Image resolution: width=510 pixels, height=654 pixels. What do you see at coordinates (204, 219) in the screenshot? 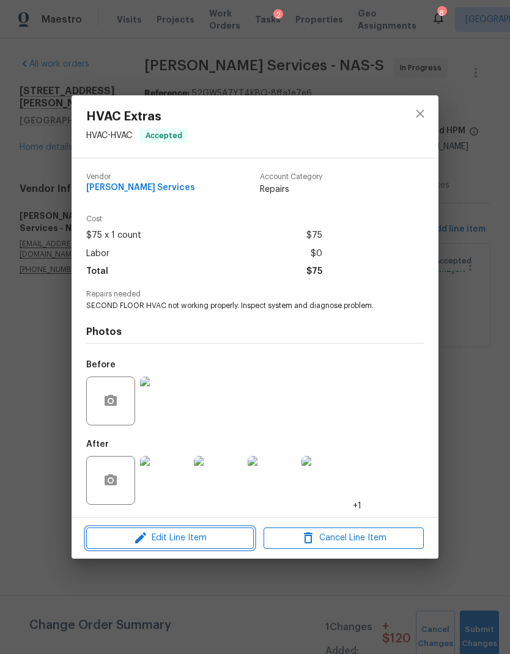
I see `span: Cost` at bounding box center [204, 219].